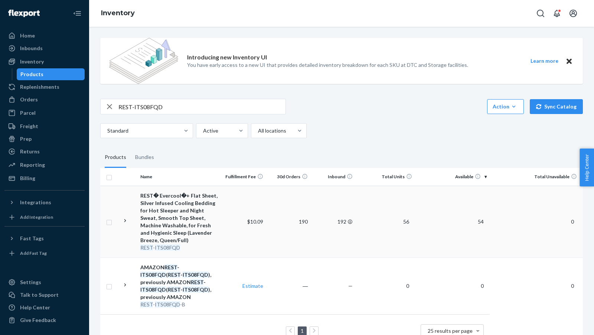 This screenshot has width=594, height=335. What do you see at coordinates (45, 36) in the screenshot?
I see `a: Home` at bounding box center [45, 36].